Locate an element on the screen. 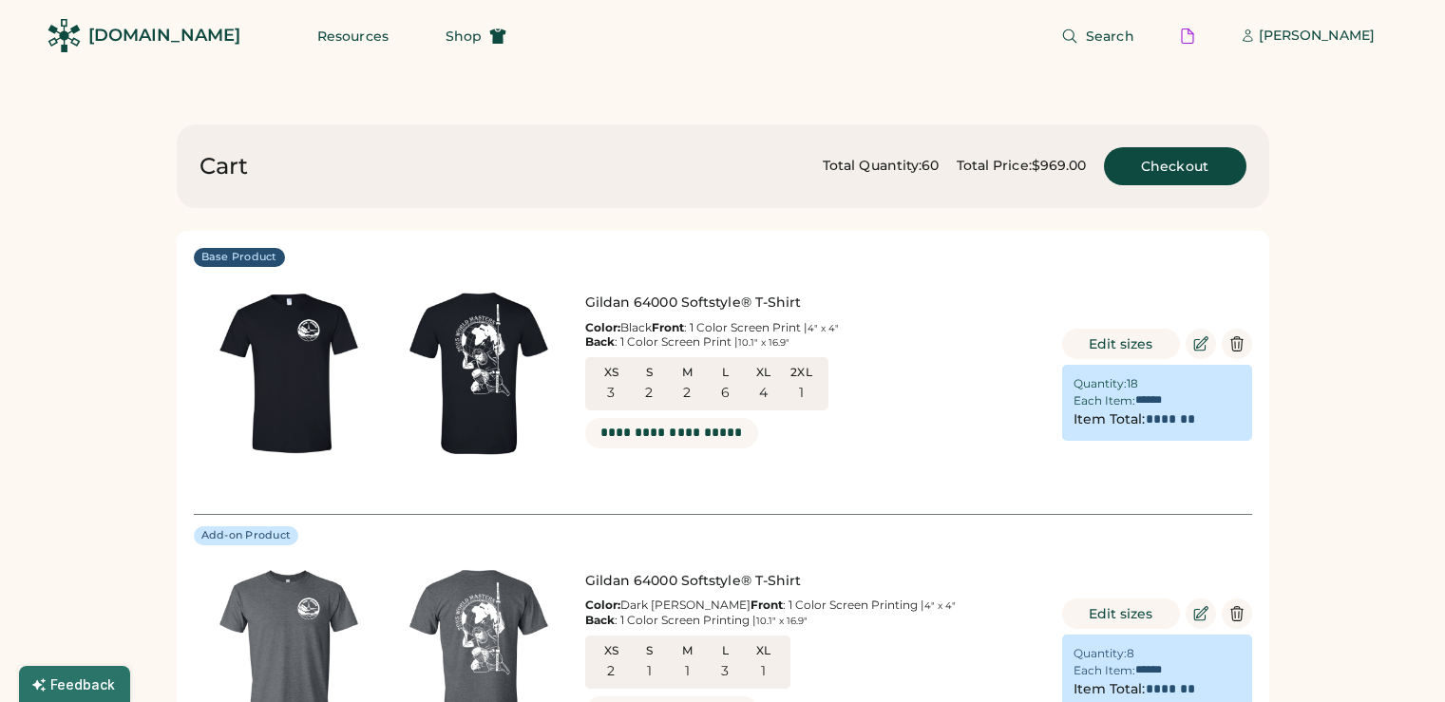  div: 2XL is located at coordinates (802, 372).